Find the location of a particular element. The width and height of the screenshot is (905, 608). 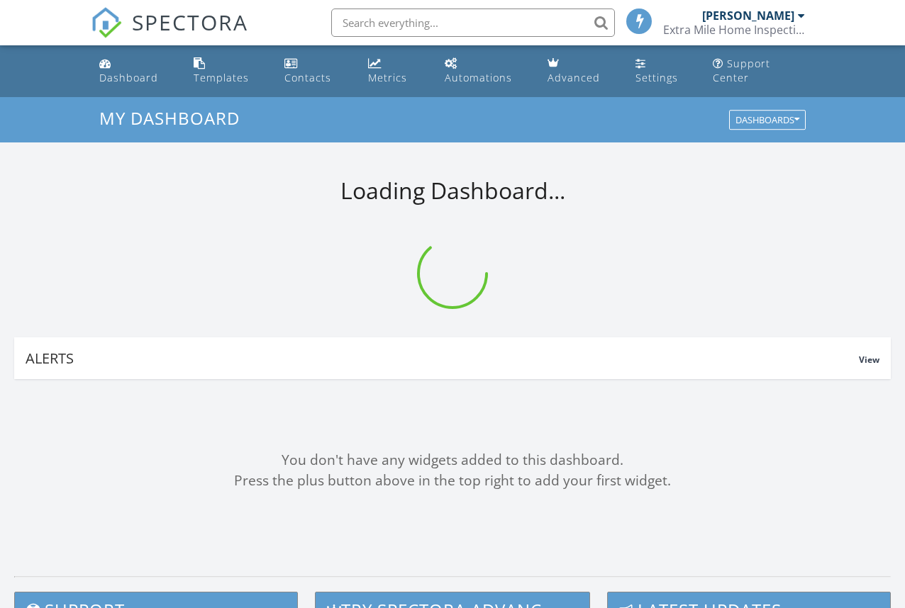

div: Templates is located at coordinates (221, 77).